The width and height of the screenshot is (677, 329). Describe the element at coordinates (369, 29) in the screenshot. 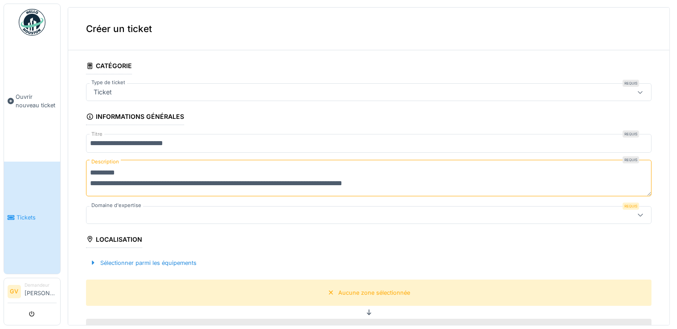

I see `div: Créer un ticket` at that location.